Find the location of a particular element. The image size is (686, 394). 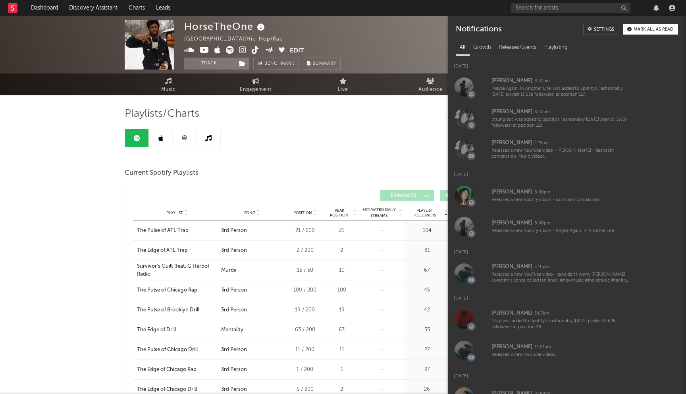

span: Estimated Daily Streams is located at coordinates (379, 213).